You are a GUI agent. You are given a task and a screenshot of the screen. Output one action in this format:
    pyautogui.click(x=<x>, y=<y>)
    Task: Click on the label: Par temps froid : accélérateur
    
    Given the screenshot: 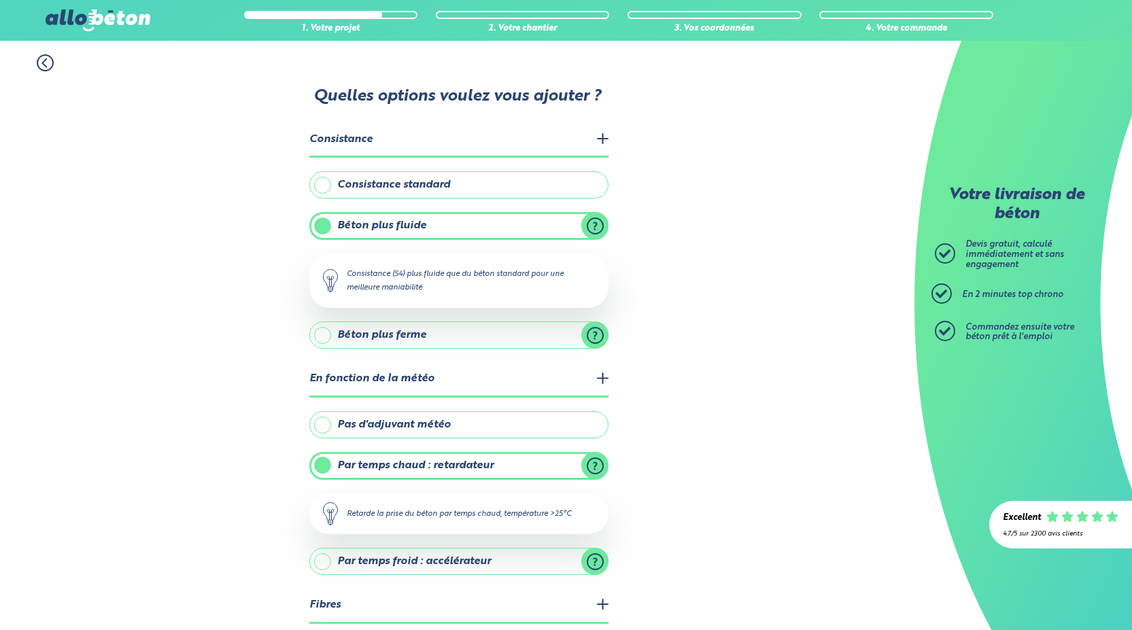 What is the action you would take?
    pyautogui.click(x=459, y=562)
    